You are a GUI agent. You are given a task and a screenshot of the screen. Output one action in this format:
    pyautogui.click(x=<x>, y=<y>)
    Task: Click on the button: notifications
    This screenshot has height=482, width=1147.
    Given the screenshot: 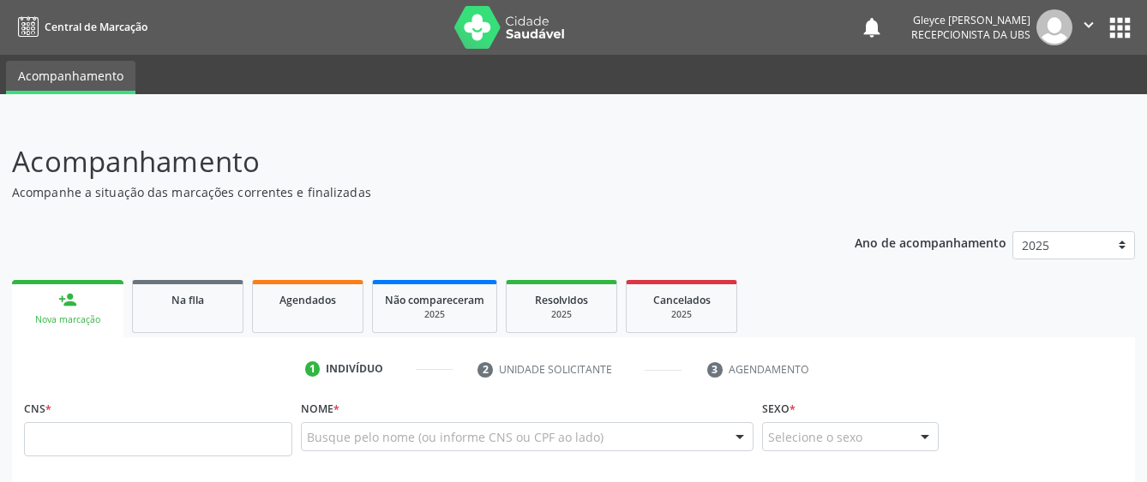 What is the action you would take?
    pyautogui.click(x=872, y=27)
    